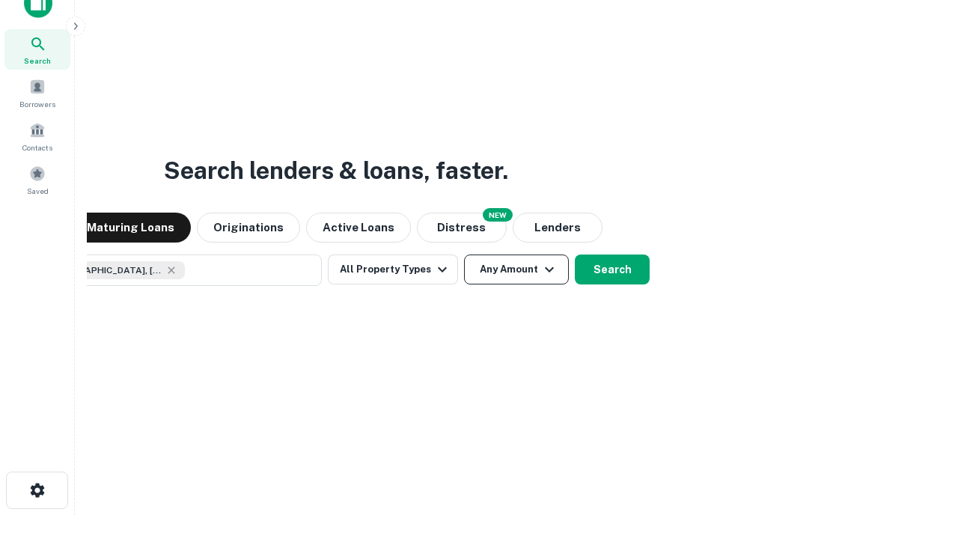  What do you see at coordinates (37, 180) in the screenshot?
I see `a: Saved` at bounding box center [37, 180].